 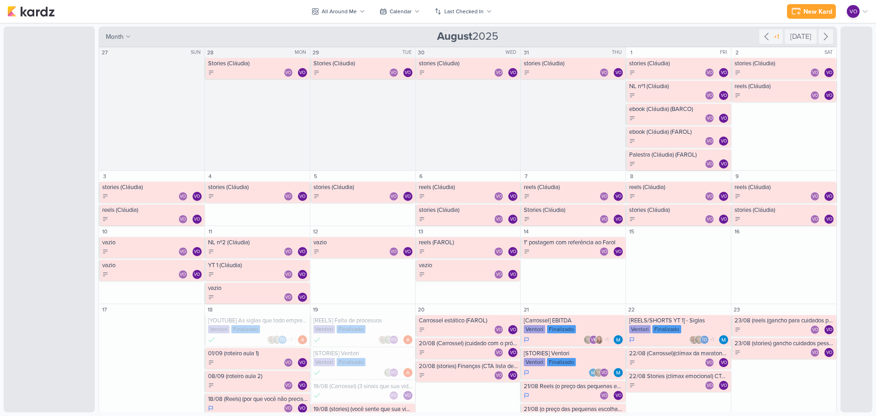 I want to click on div: 28, so click(x=210, y=52).